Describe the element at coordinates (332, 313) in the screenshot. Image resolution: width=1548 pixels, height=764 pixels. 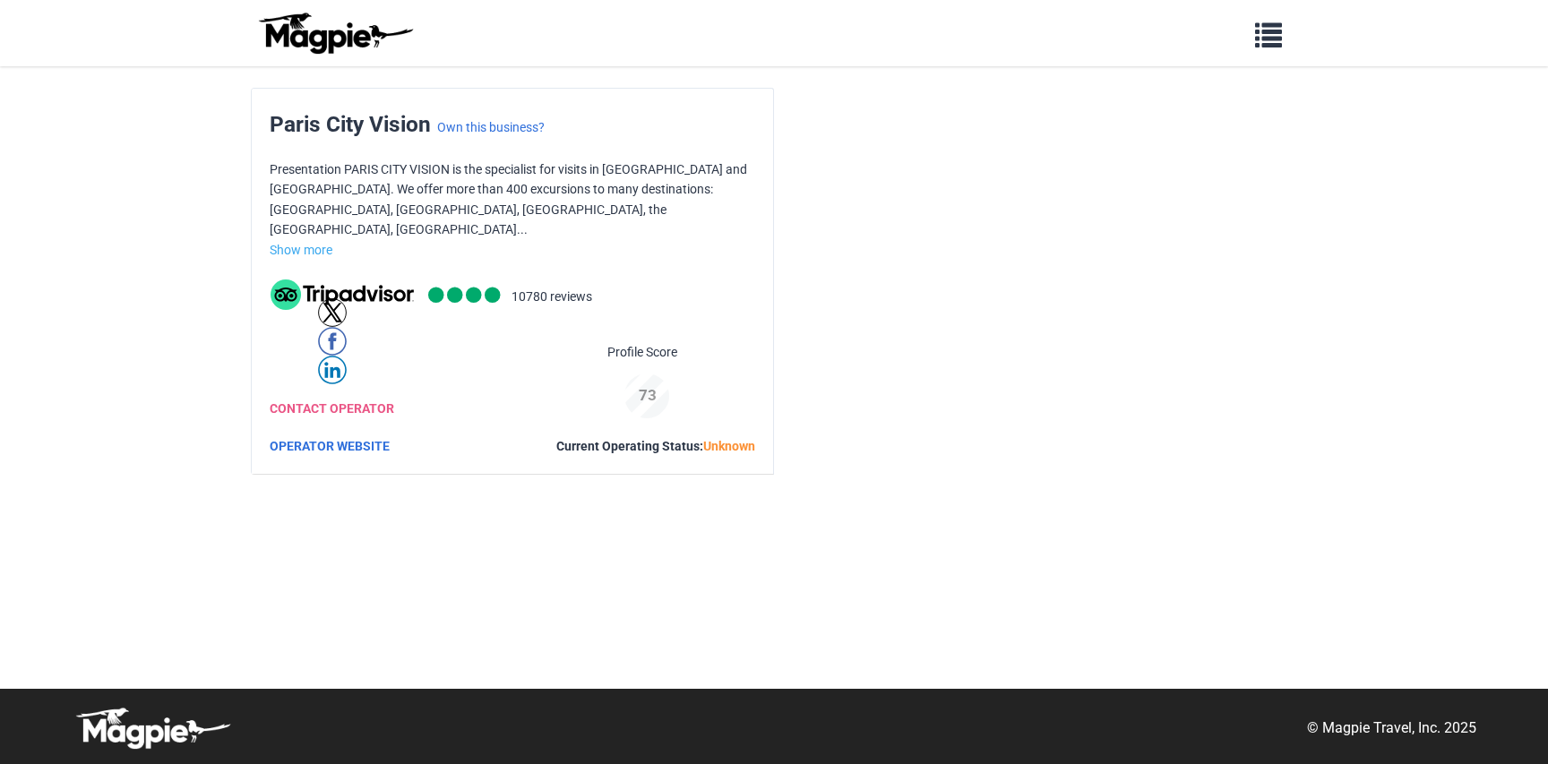
I see `a: Twitter` at that location.